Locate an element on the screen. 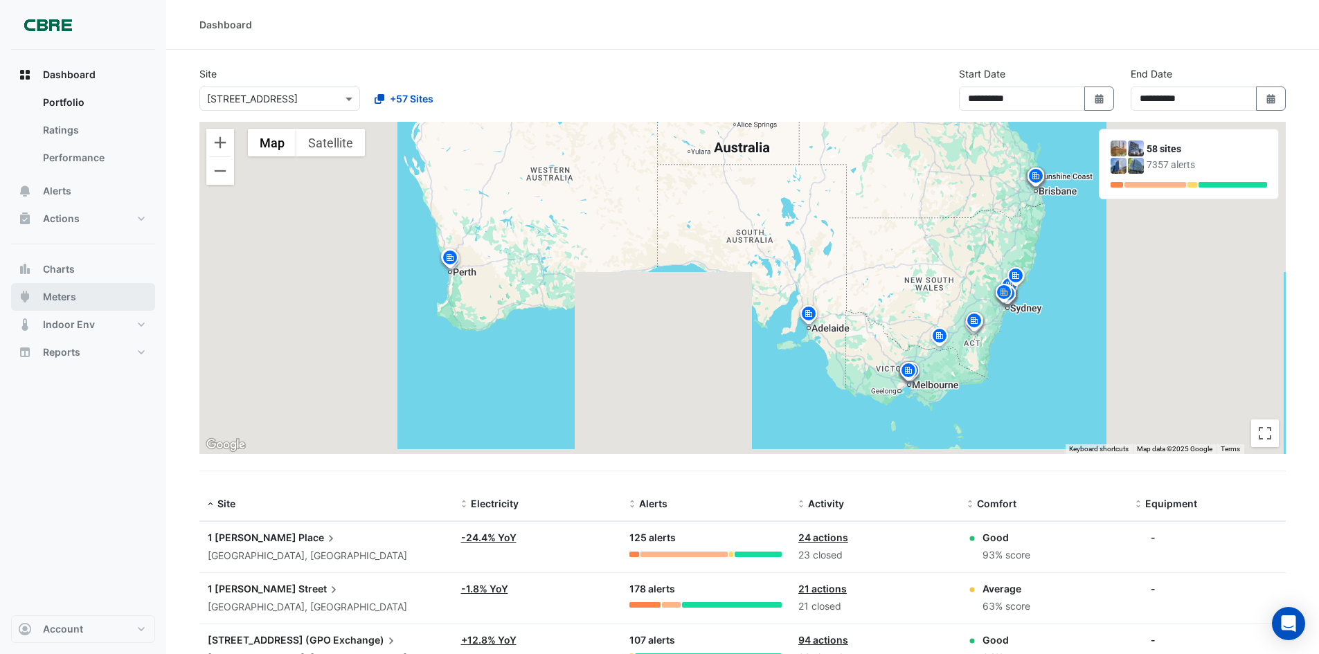 Image resolution: width=1319 pixels, height=654 pixels. span: +57 Sites is located at coordinates (411, 98).